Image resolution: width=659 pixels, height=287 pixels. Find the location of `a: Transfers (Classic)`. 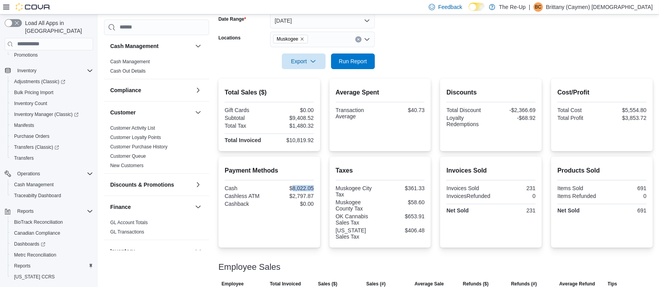

a: Transfers (Classic) is located at coordinates (36, 147).